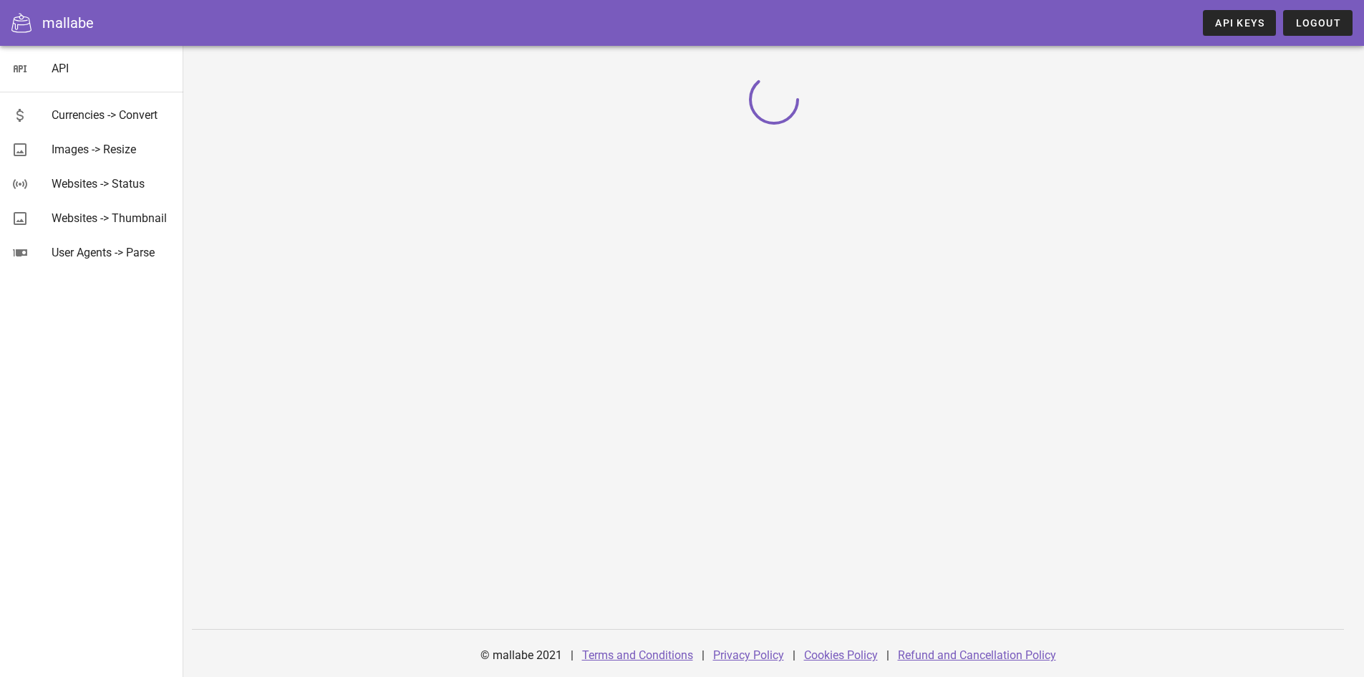  Describe the element at coordinates (112, 252) in the screenshot. I see `div: User Agents -> Parse` at that location.